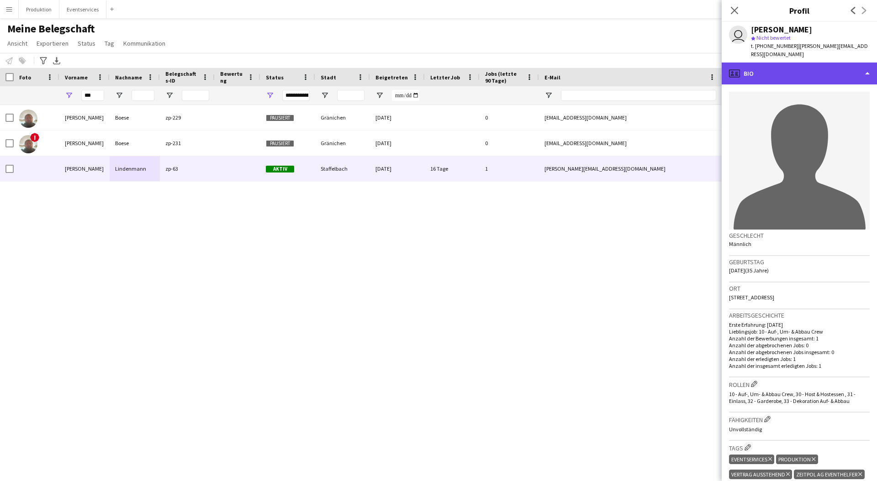  Describe the element at coordinates (799, 338) in the screenshot. I see `p: Anzahl der Bewerbungen insgesamt: 1` at that location.